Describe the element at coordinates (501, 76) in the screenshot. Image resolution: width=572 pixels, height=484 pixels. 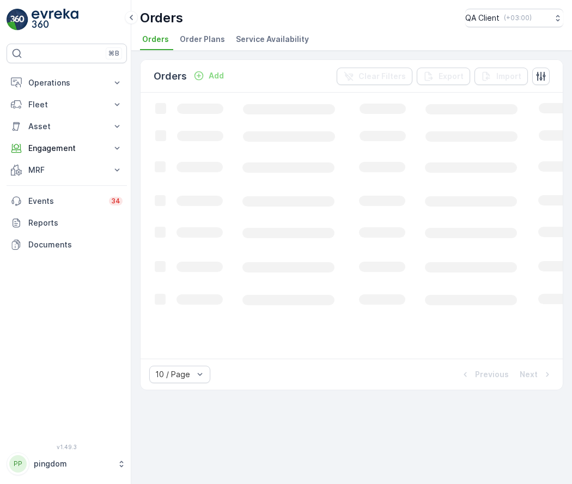
I see `button: Import` at that location.